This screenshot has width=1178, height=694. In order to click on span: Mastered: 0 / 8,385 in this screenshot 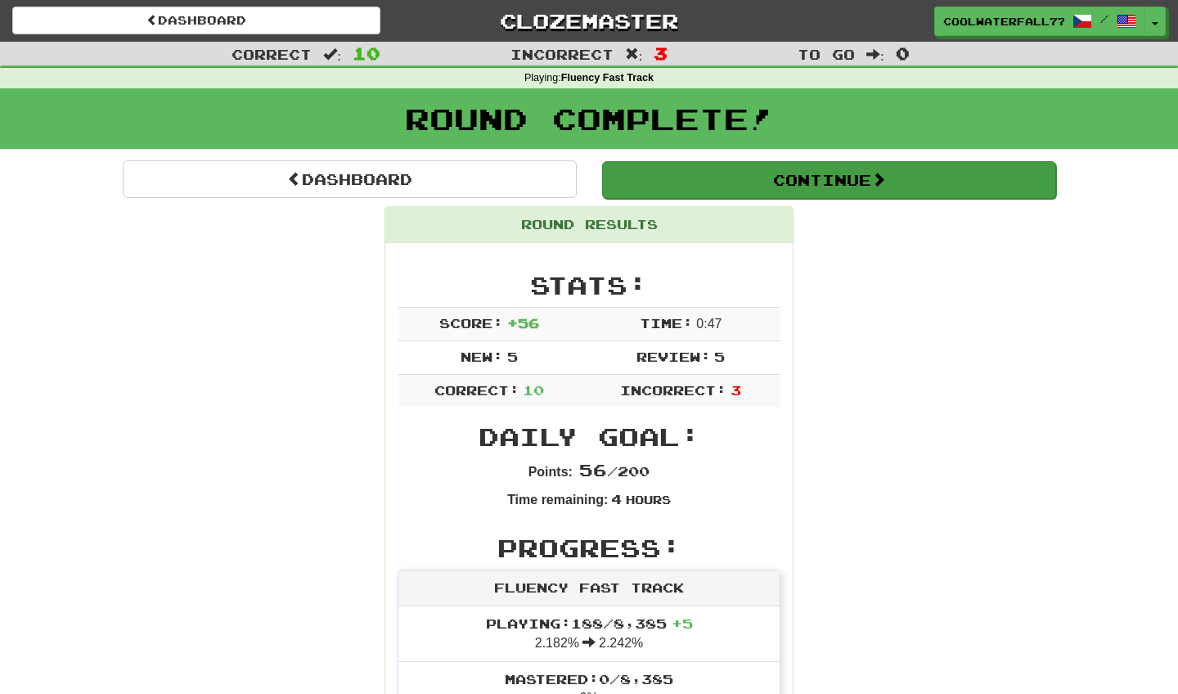, I will do `click(589, 678)`.